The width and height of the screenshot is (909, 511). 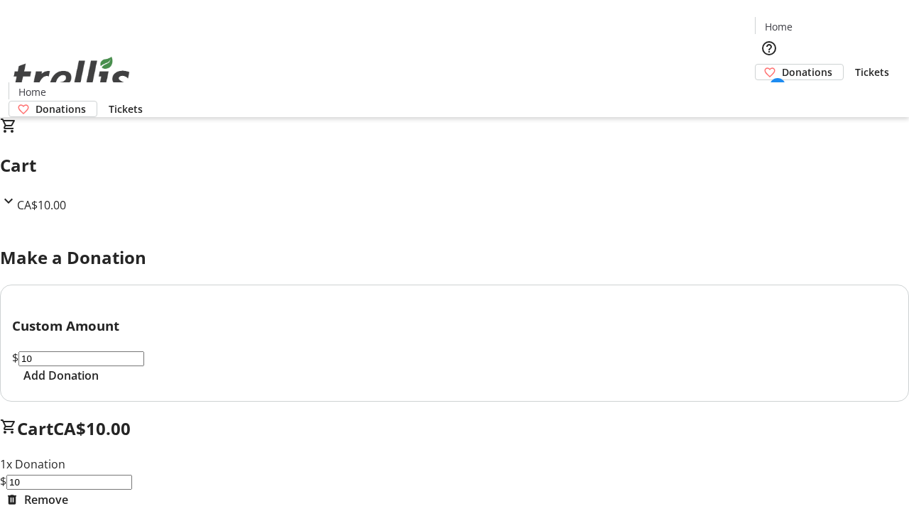 What do you see at coordinates (46, 500) in the screenshot?
I see `span: Remove` at bounding box center [46, 500].